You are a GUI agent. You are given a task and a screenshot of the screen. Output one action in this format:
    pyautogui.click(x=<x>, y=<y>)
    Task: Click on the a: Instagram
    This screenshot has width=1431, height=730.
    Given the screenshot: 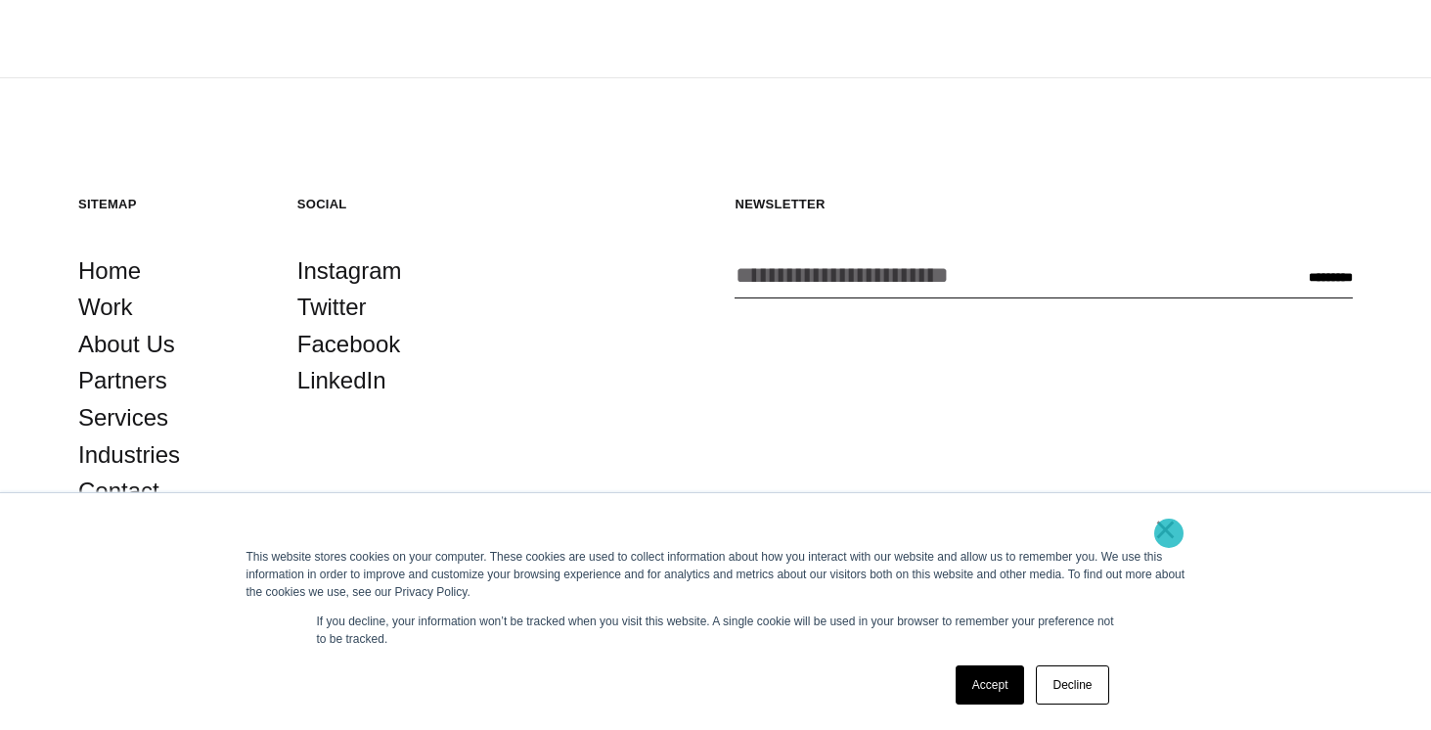 What is the action you would take?
    pyautogui.click(x=349, y=271)
    